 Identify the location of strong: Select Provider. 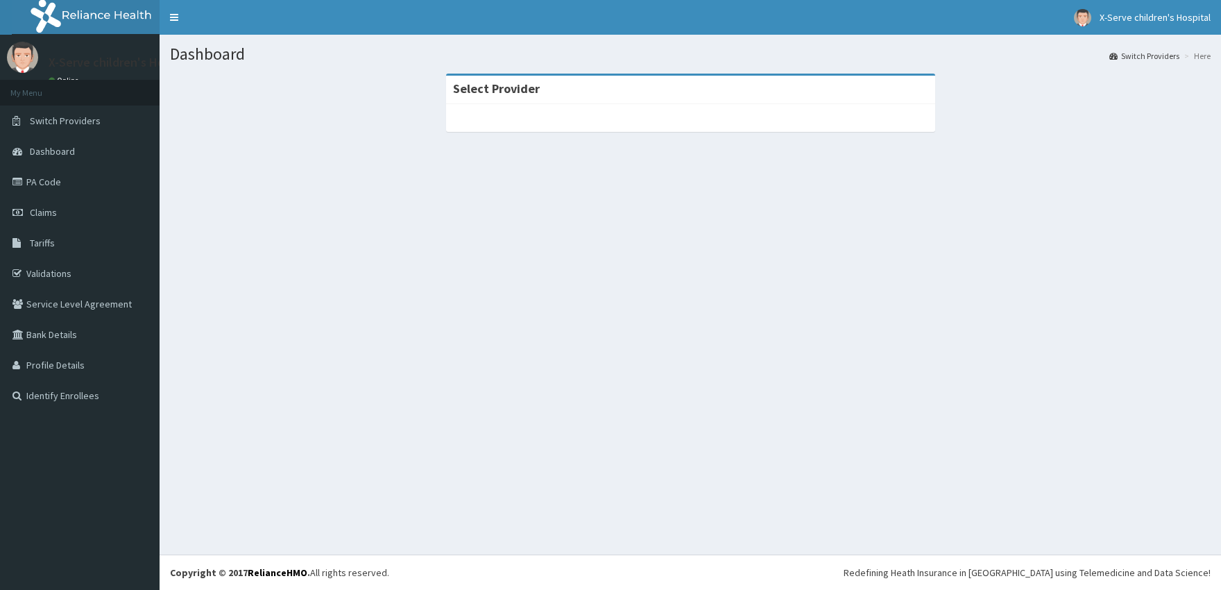
(496, 88).